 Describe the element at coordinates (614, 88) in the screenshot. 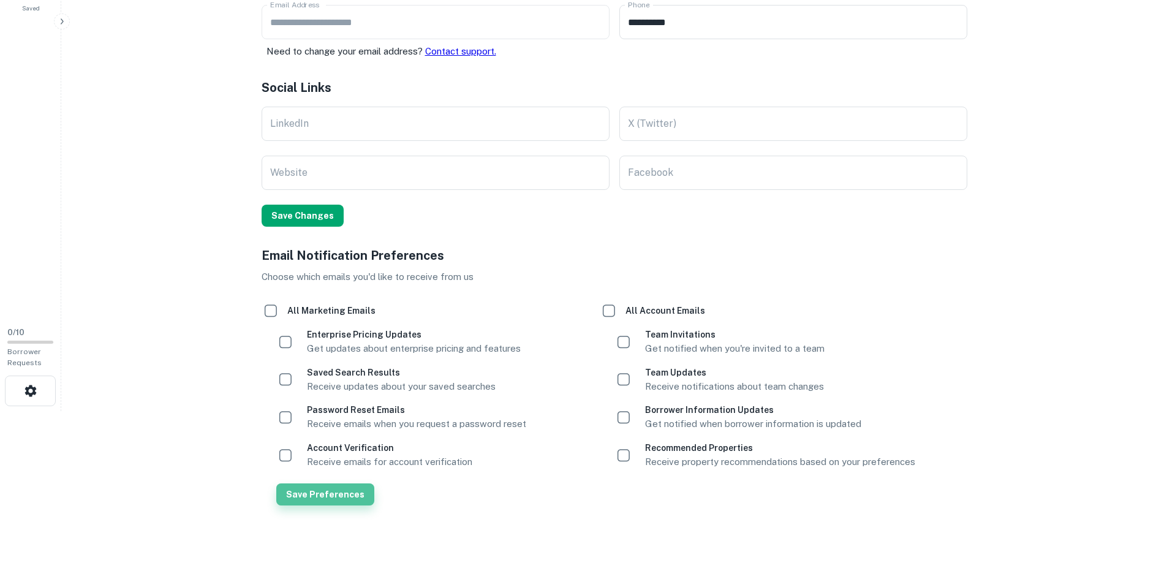

I see `h5: Social Links` at that location.